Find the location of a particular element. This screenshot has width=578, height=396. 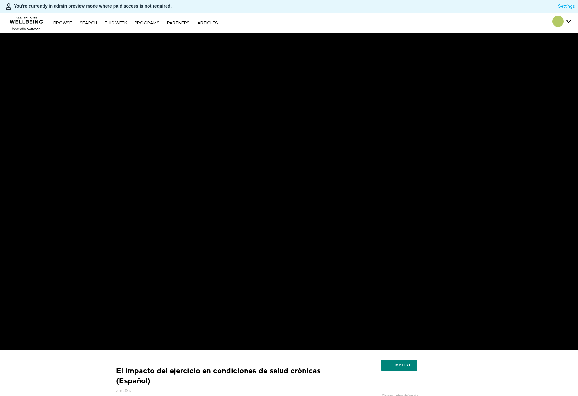

a: PARTNERS is located at coordinates (178, 23).